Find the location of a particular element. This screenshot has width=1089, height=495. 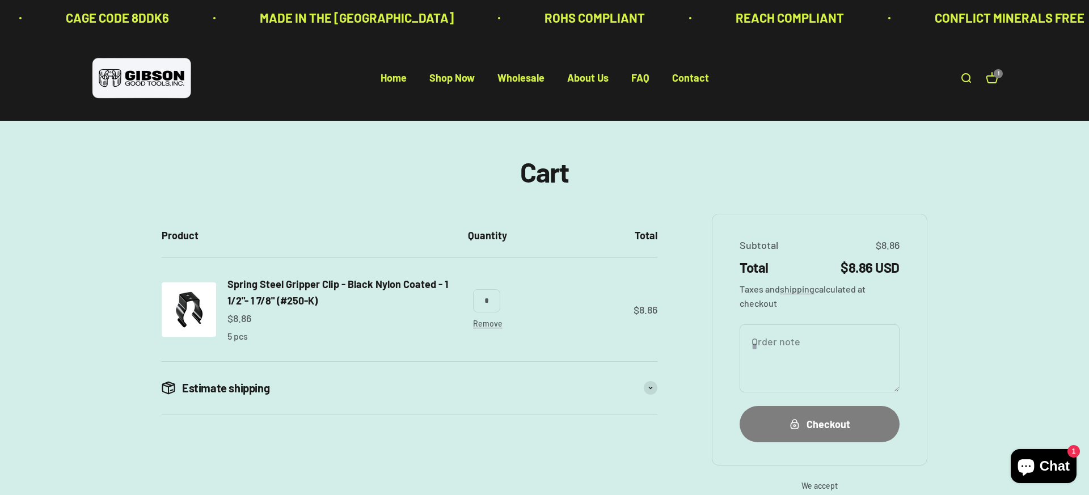

div: Checkout is located at coordinates (820, 424).